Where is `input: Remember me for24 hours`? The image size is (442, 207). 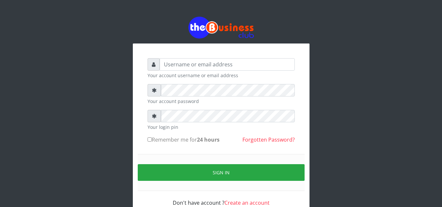 input: Remember me for24 hours is located at coordinates (149, 139).